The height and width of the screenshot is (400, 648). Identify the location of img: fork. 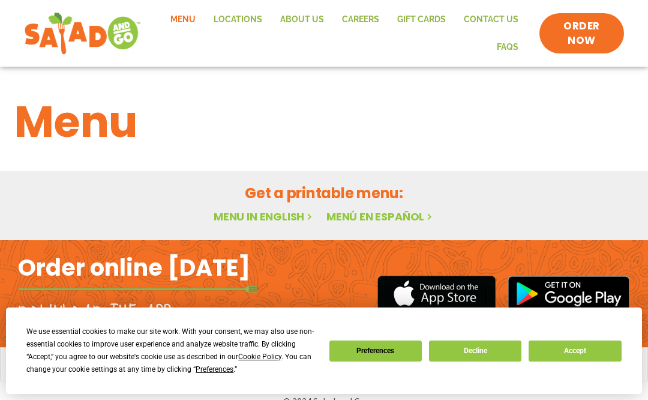
(138, 289).